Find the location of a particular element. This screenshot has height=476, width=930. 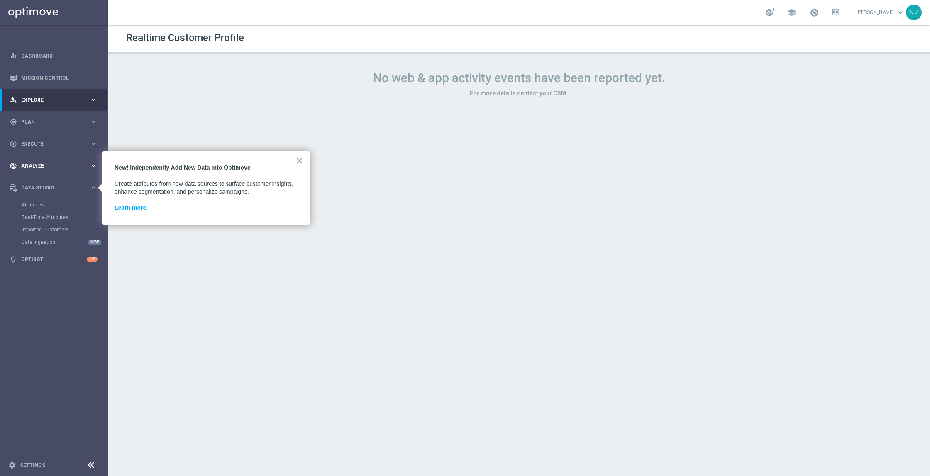

a: Optibot is located at coordinates (54, 259).